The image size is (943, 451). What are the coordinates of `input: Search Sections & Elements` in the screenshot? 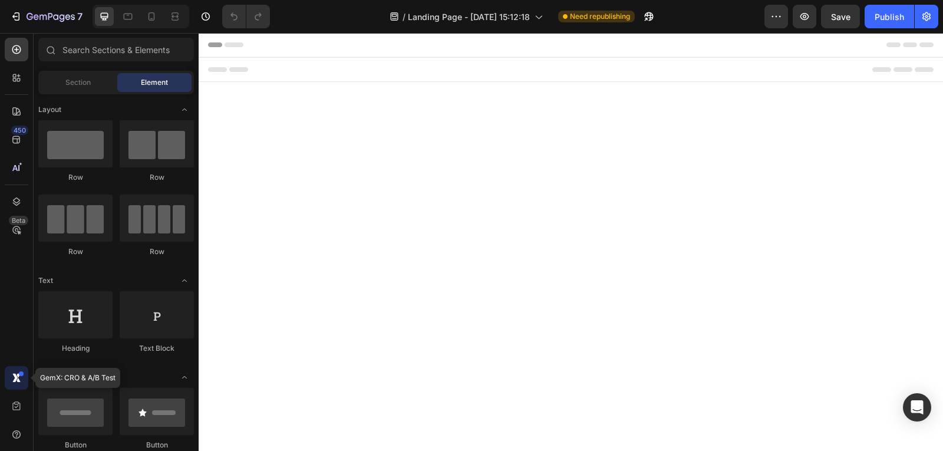 It's located at (116, 50).